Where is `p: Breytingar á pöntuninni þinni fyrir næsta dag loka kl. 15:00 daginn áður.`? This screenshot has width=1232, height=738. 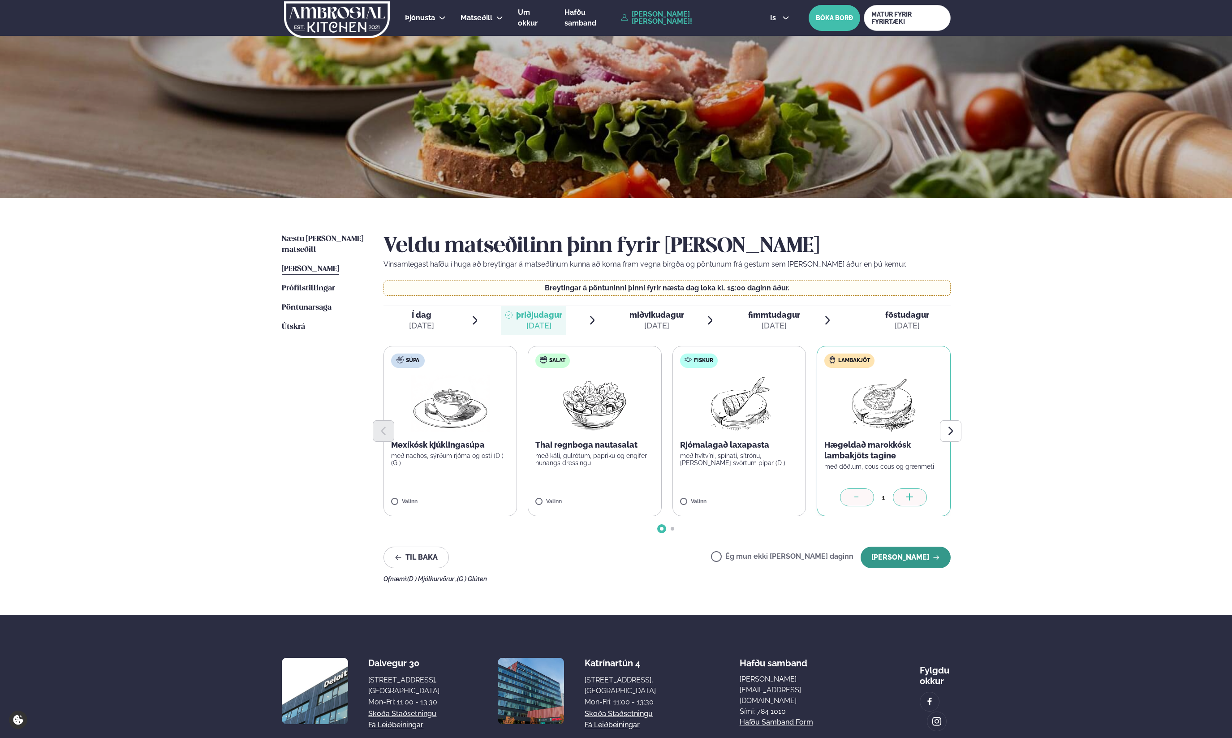 p: Breytingar á pöntuninni þinni fyrir næsta dag loka kl. 15:00 daginn áður. is located at coordinates (667, 288).